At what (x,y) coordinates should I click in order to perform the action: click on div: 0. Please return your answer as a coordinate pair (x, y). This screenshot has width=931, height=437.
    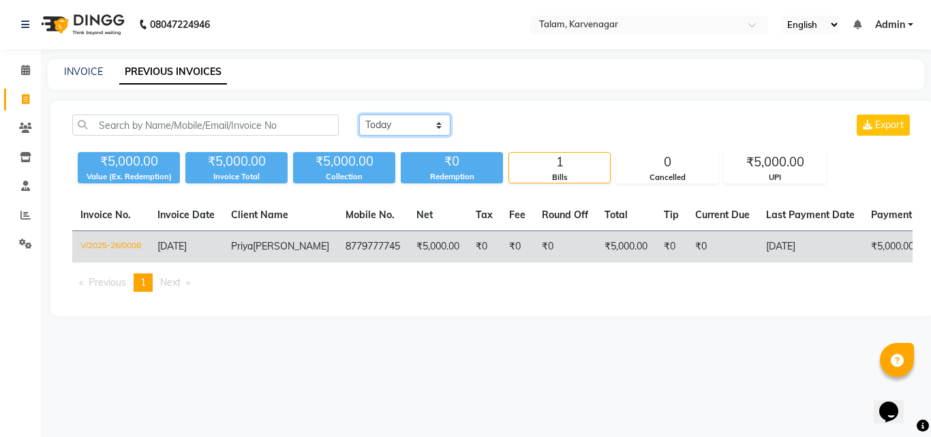
    Looking at the image, I should click on (667, 162).